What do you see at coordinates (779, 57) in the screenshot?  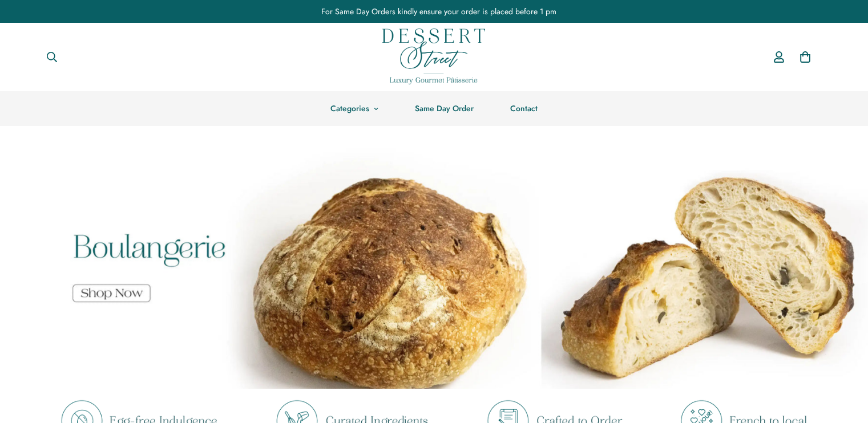 I see `a: Account` at bounding box center [779, 57].